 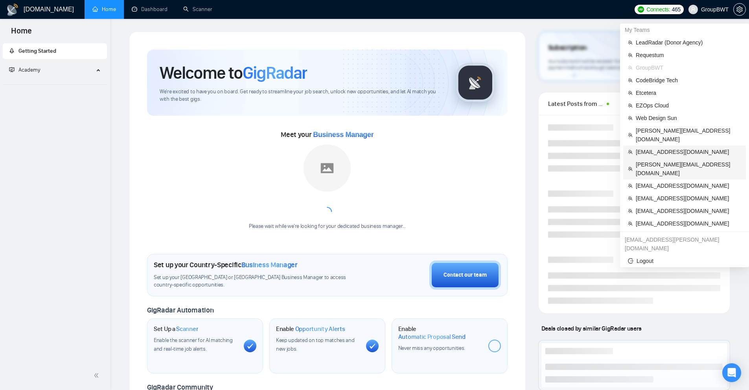 What do you see at coordinates (476, 83) in the screenshot?
I see `img: gigradar-logo.png` at bounding box center [476, 83].